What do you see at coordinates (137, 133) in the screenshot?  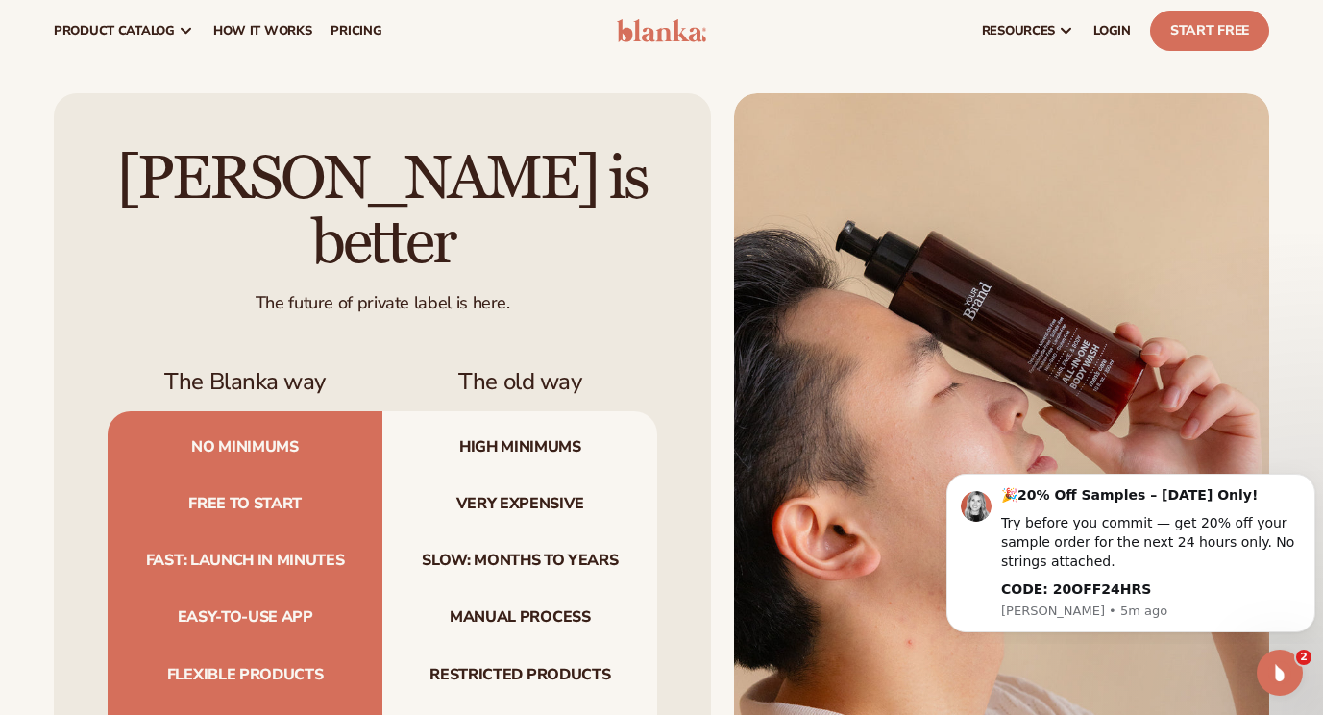 I see `b: CODE: 20OFF24HRS` at bounding box center [137, 133].